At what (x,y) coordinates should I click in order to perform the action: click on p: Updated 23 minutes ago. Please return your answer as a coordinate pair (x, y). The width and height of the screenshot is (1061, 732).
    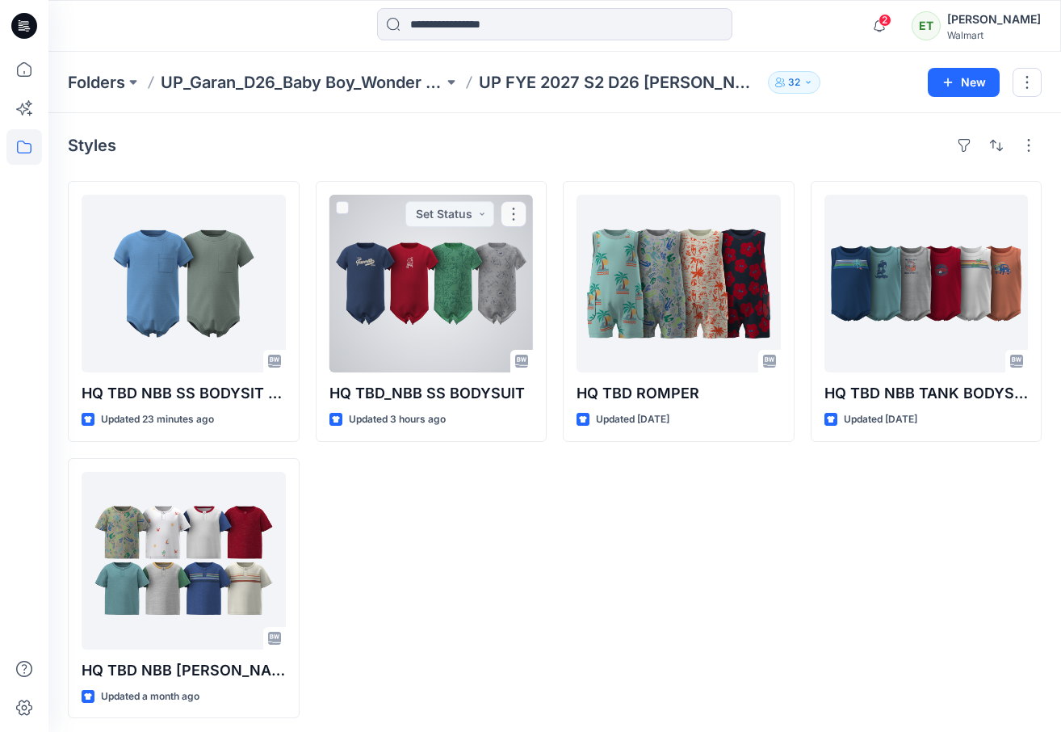
    Looking at the image, I should click on (158, 419).